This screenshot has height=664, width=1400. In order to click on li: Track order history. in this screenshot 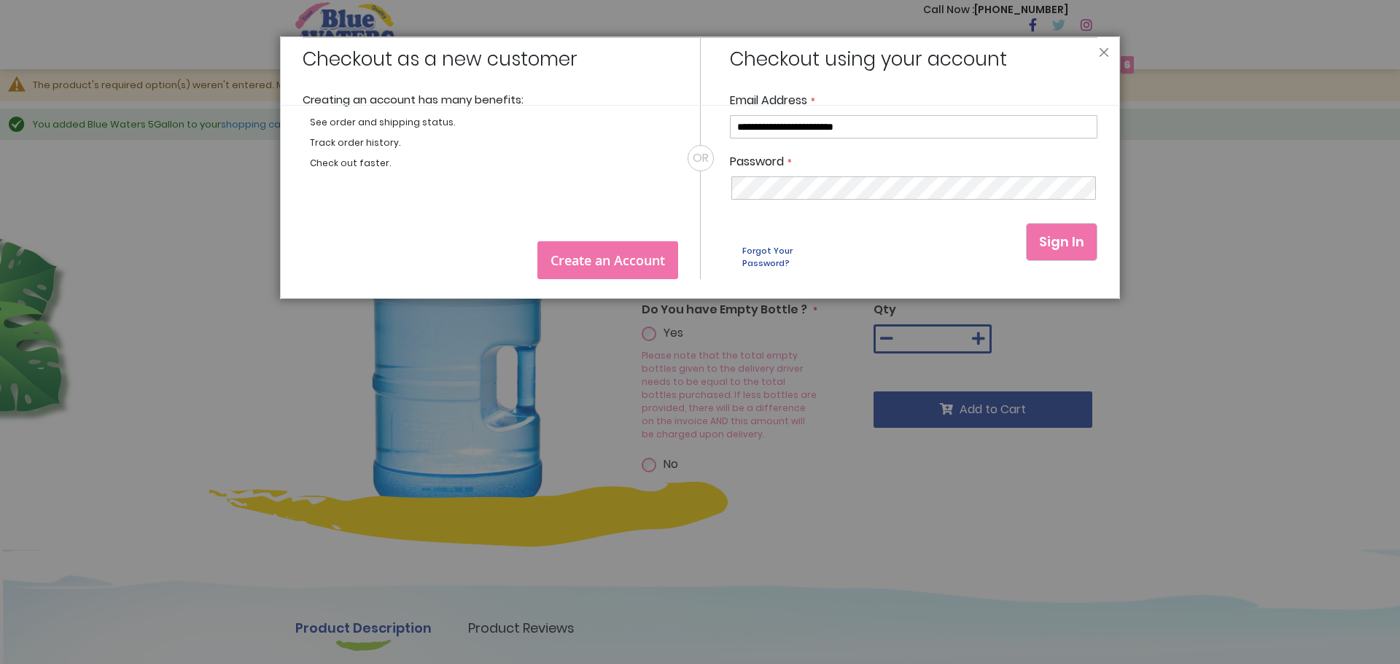, I will do `click(494, 143)`.